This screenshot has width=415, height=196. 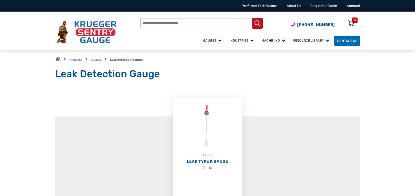 What do you see at coordinates (207, 168) in the screenshot?
I see `bdi: 0.00` at bounding box center [207, 168].